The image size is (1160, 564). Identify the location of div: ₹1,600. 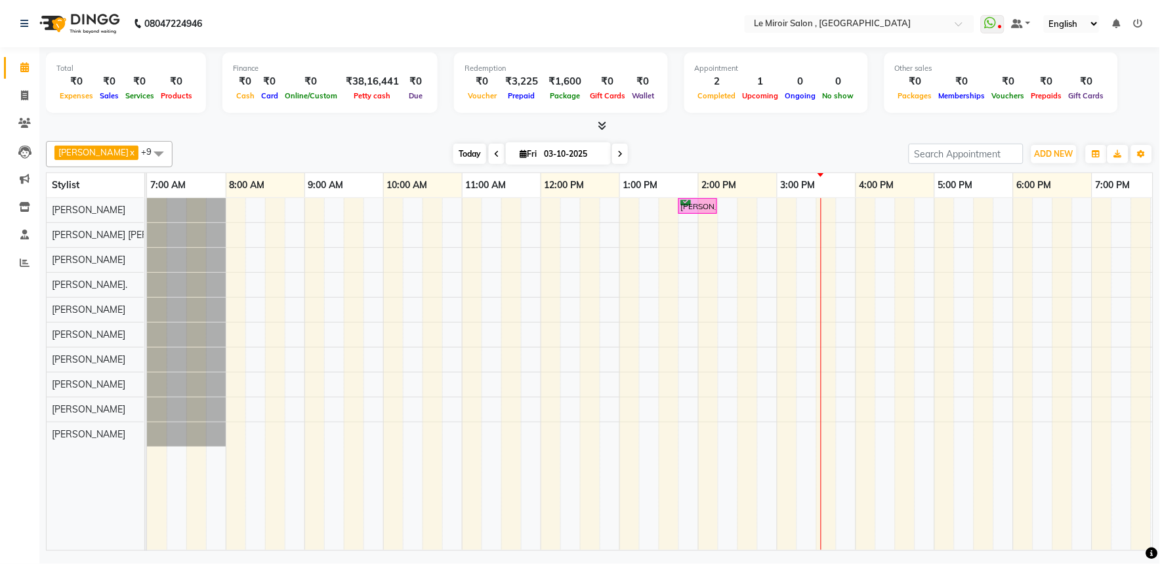
(565, 81).